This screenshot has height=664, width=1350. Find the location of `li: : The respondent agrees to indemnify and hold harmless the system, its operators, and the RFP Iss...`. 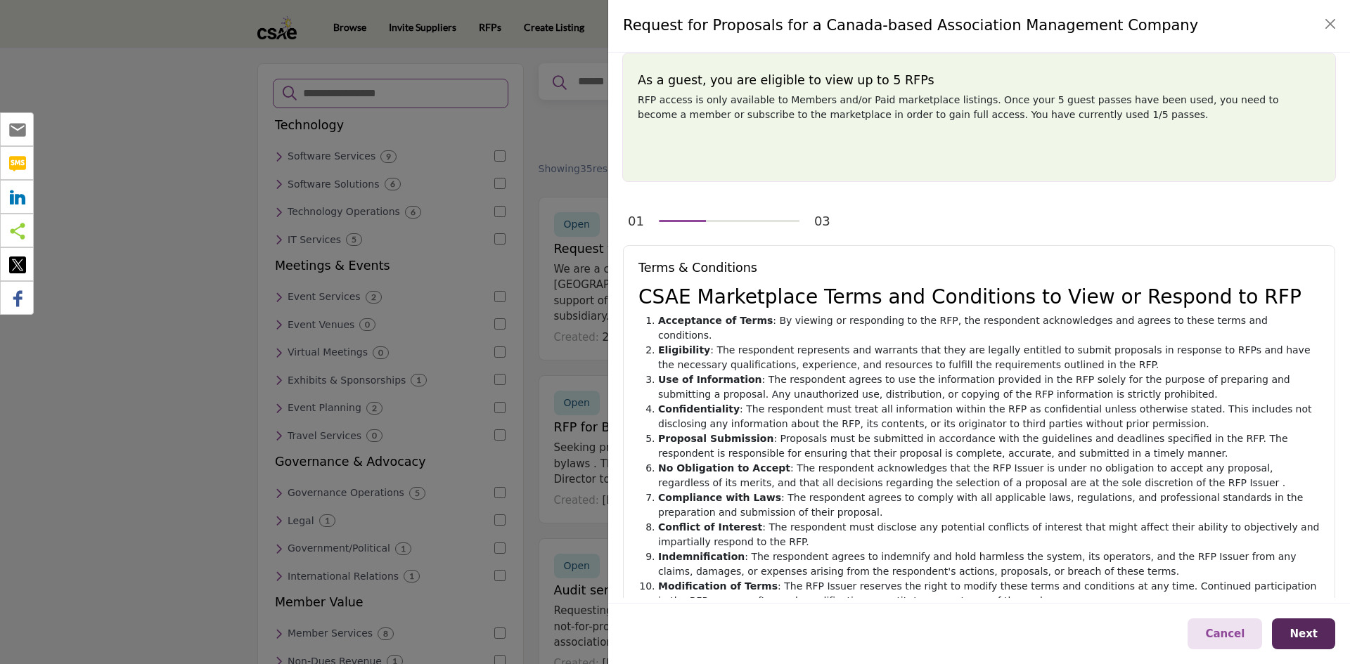

li: : The respondent agrees to indemnify and hold harmless the system, its operators, and the RFP Iss... is located at coordinates (989, 565).